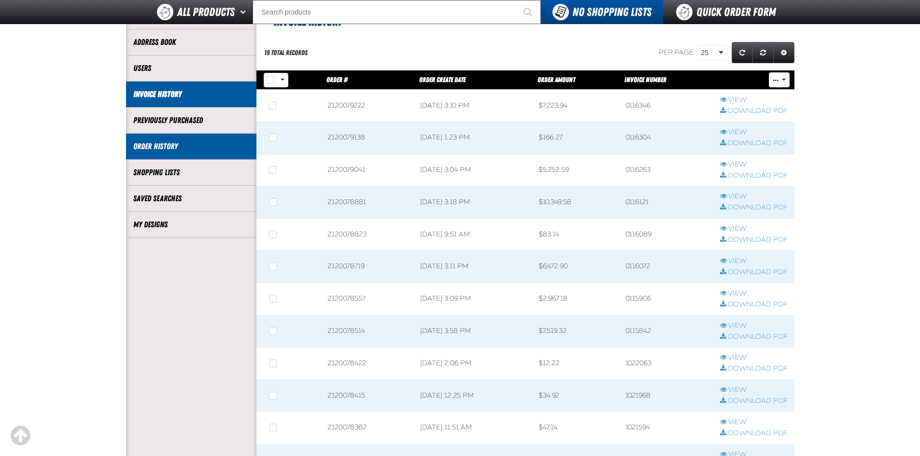 The image size is (920, 456). What do you see at coordinates (206, 12) in the screenshot?
I see `span: All Products` at bounding box center [206, 12].